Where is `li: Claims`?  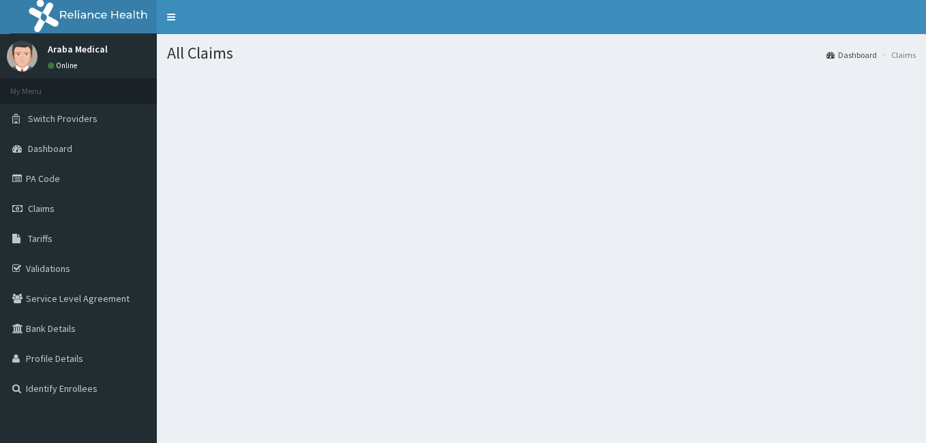
li: Claims is located at coordinates (897, 55).